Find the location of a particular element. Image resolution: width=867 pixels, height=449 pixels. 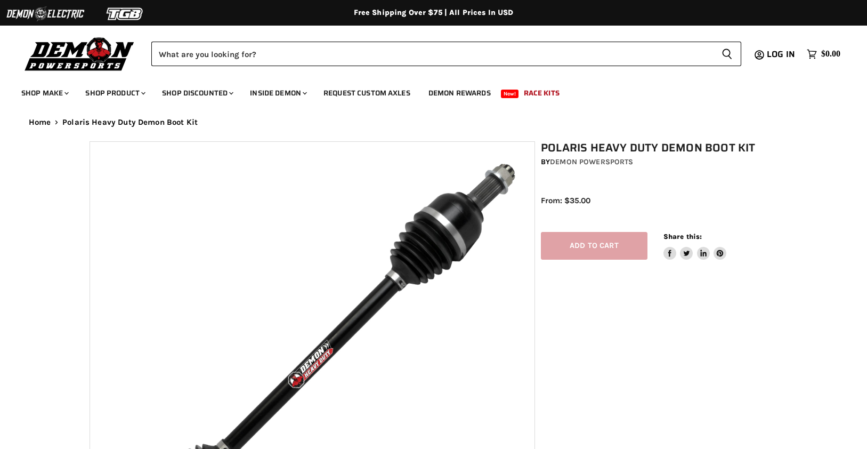

span: Share this: is located at coordinates (683, 236).